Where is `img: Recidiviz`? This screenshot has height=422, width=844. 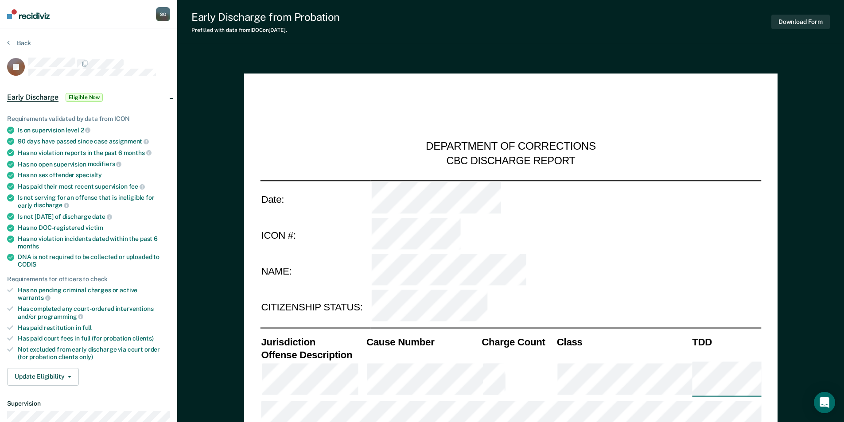 img: Recidiviz is located at coordinates (28, 14).